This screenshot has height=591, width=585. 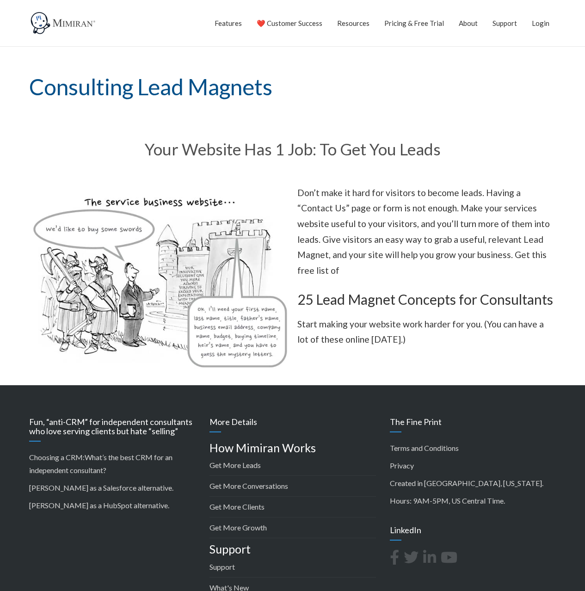 What do you see at coordinates (424, 448) in the screenshot?
I see `a: Terms and Conditions` at bounding box center [424, 448].